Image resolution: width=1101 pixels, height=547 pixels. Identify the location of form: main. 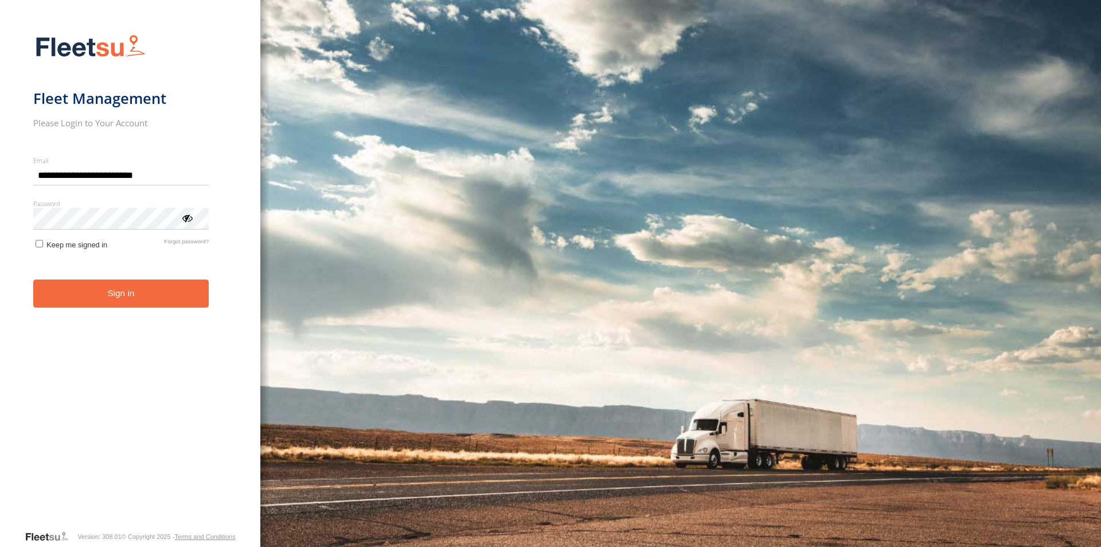
(130, 278).